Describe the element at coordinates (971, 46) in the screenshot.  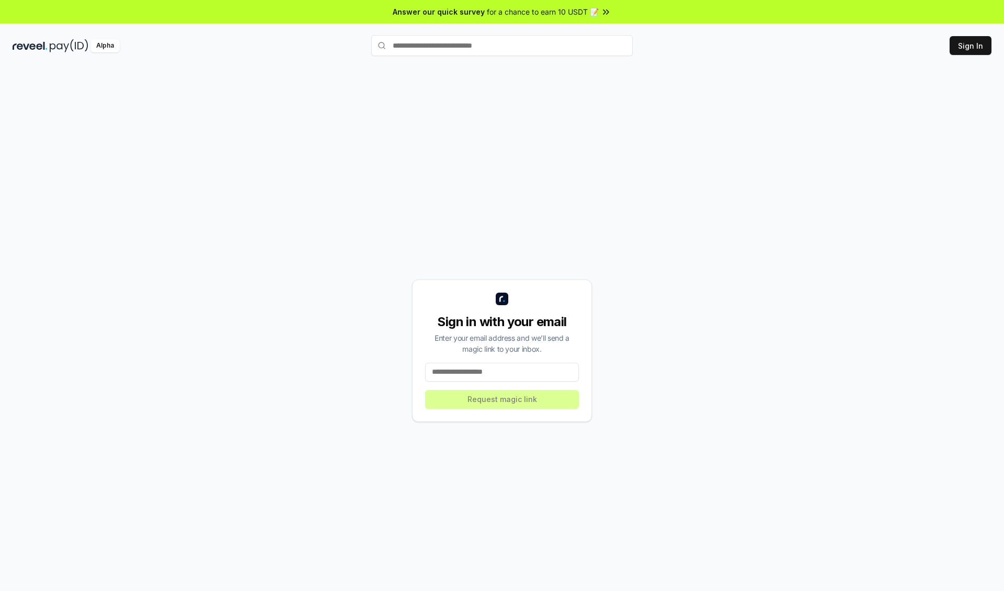
I see `button: Sign In` at that location.